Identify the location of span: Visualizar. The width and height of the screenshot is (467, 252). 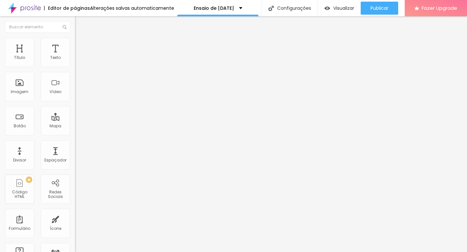
(344, 8).